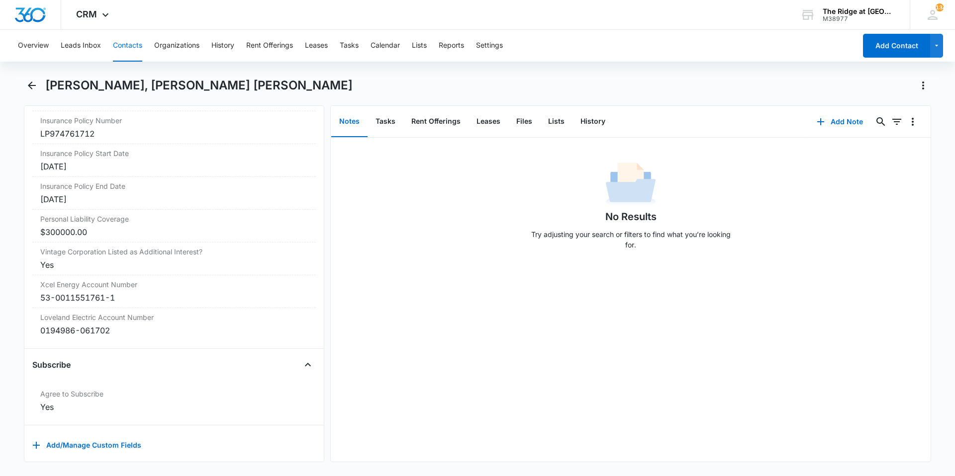  What do you see at coordinates (87, 14) in the screenshot?
I see `span: CRM` at bounding box center [87, 14].